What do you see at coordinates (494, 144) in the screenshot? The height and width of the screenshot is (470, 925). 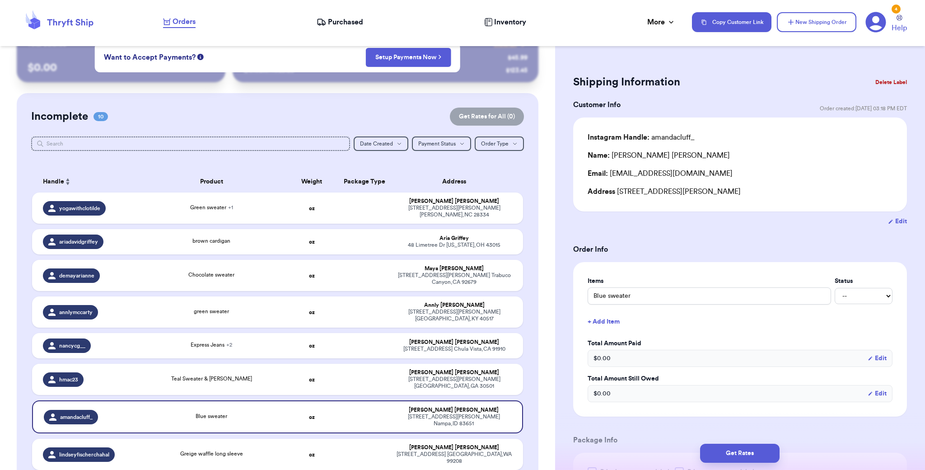 I see `span: Order Type` at bounding box center [494, 144].